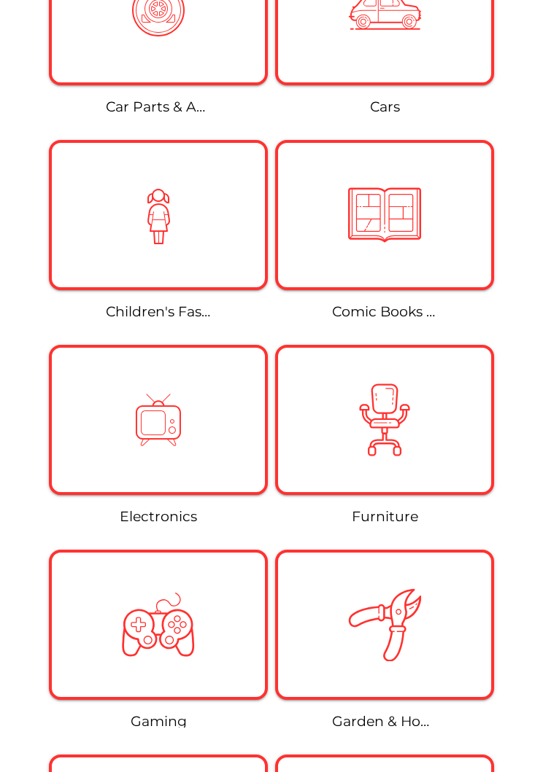  I want to click on a: Children's Fashion, so click(169, 311).